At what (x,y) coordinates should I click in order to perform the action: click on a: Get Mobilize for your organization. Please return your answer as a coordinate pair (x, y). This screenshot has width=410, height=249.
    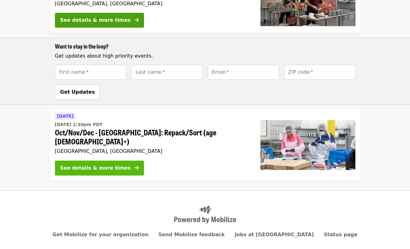
    Looking at the image, I should click on (100, 234).